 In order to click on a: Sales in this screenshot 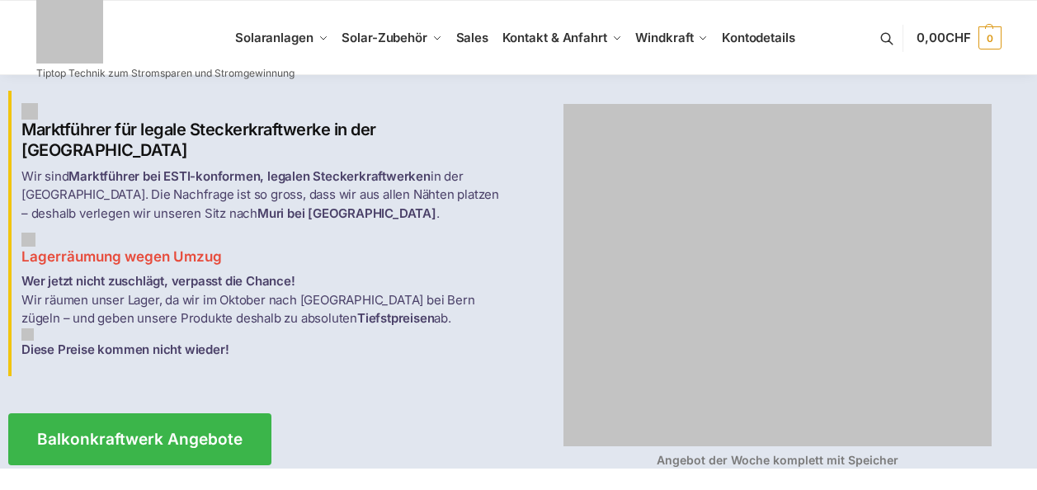, I will do `click(472, 38)`.